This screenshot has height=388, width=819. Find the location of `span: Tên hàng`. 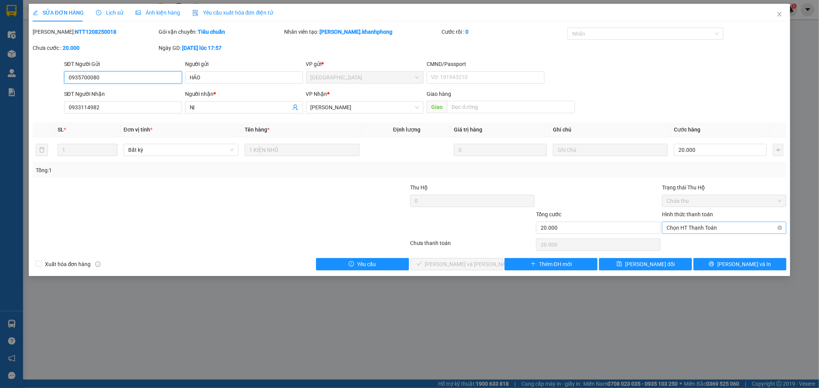

span: Tên hàng is located at coordinates (257, 130).